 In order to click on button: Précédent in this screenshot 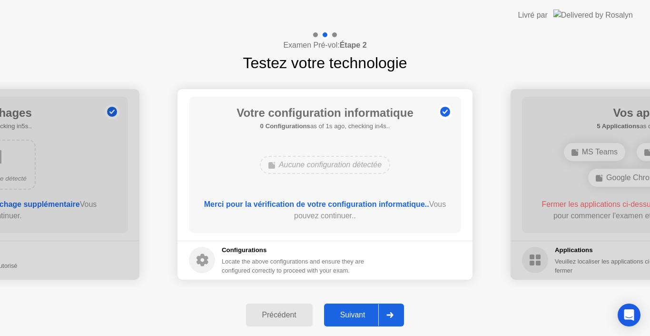, I will do `click(279, 315)`.